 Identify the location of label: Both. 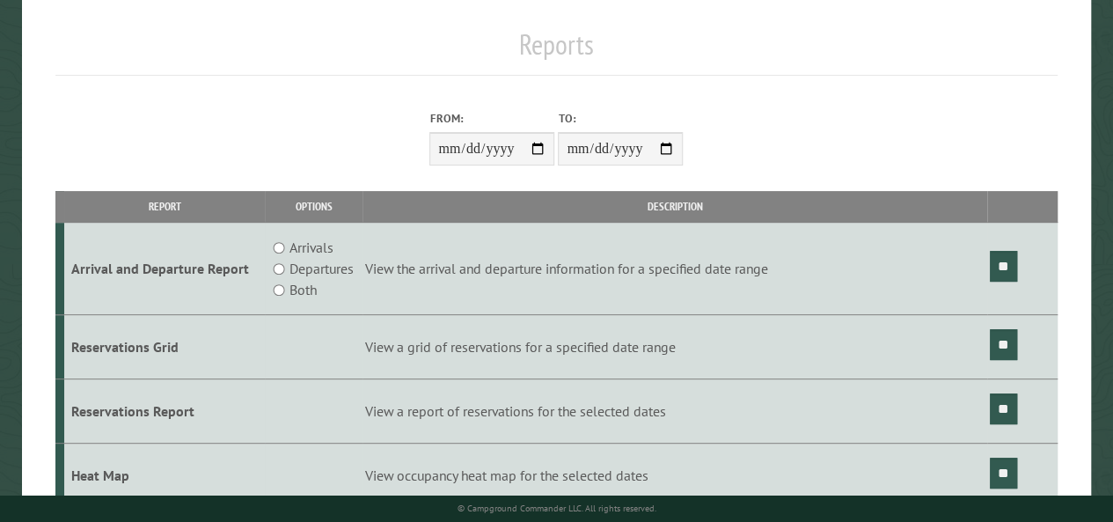
(303, 289).